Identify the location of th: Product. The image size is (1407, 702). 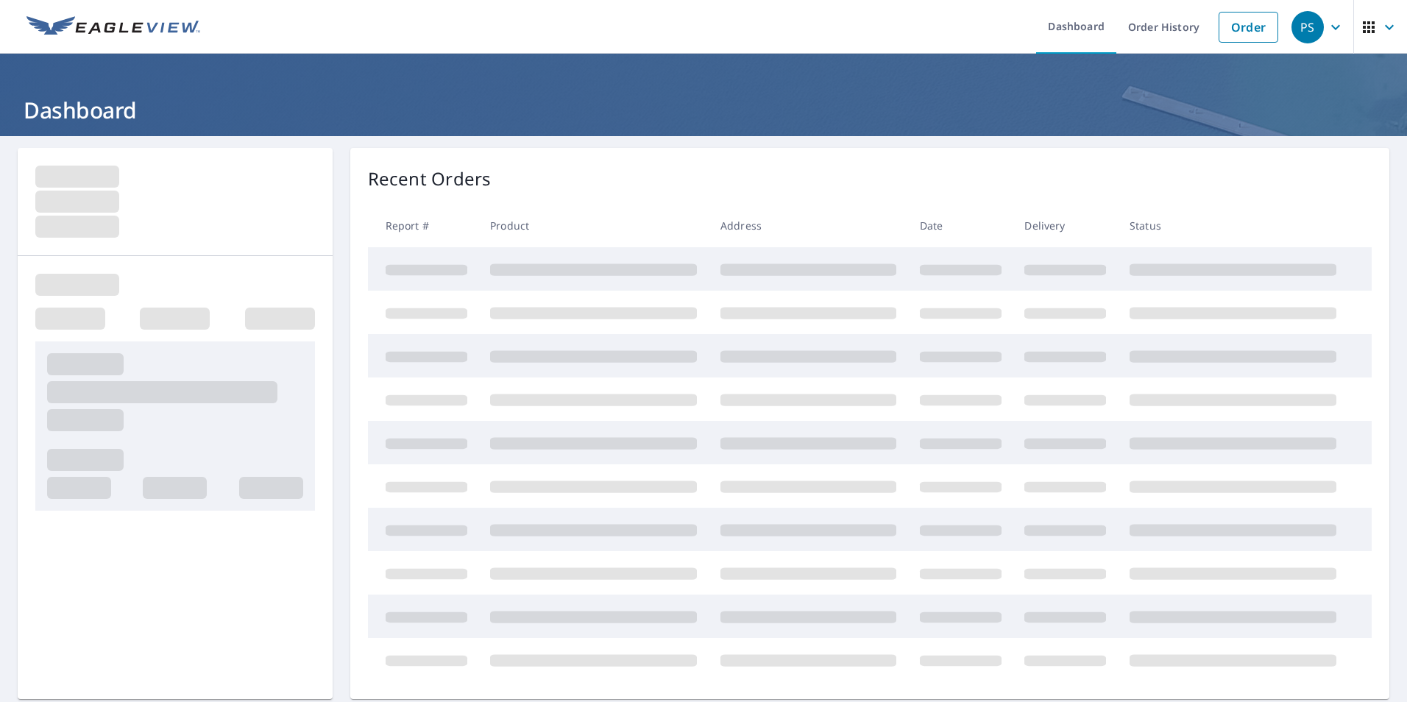
(593, 225).